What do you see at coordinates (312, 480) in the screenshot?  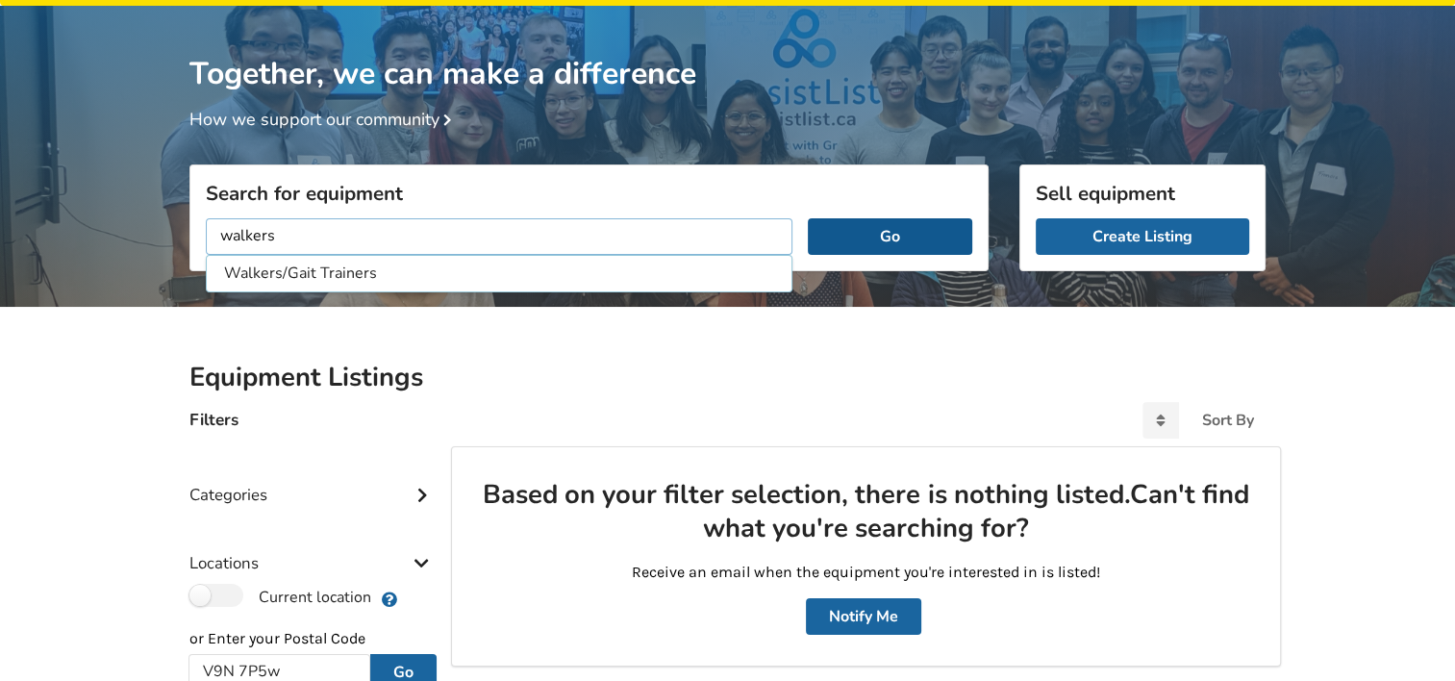 I see `div: Categories` at bounding box center [312, 480].